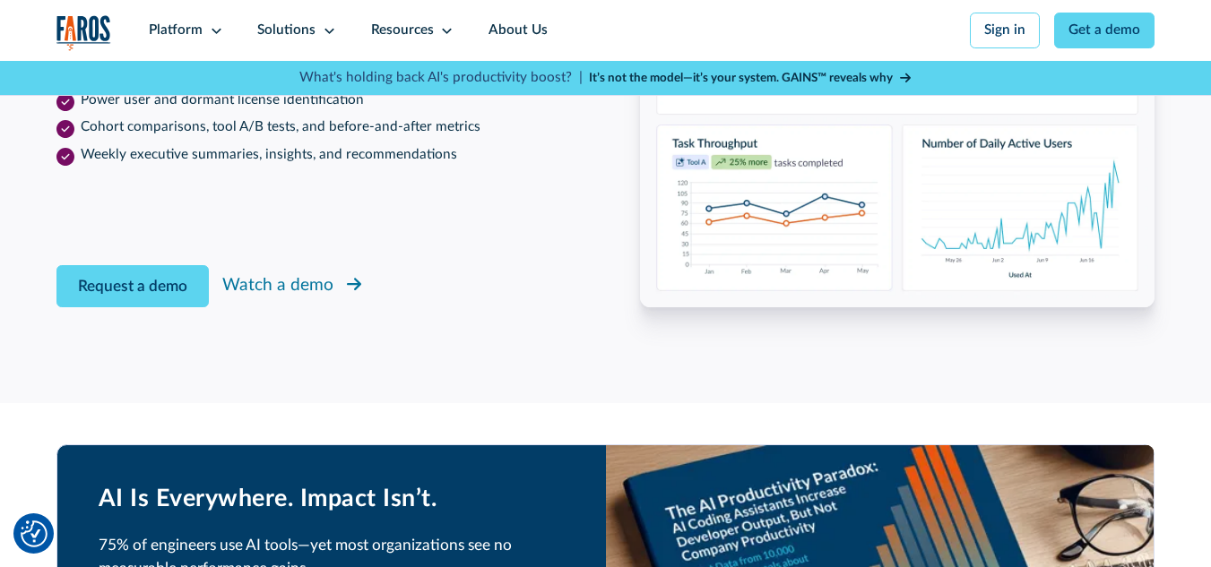  I want to click on a: Get a demo, so click(1104, 30).